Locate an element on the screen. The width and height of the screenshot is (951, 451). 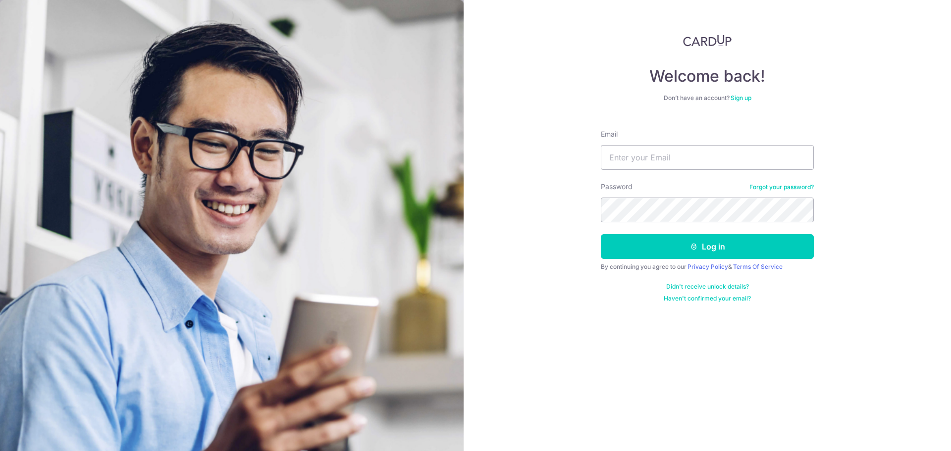
a: Didn't receive unlock details? is located at coordinates (707, 287).